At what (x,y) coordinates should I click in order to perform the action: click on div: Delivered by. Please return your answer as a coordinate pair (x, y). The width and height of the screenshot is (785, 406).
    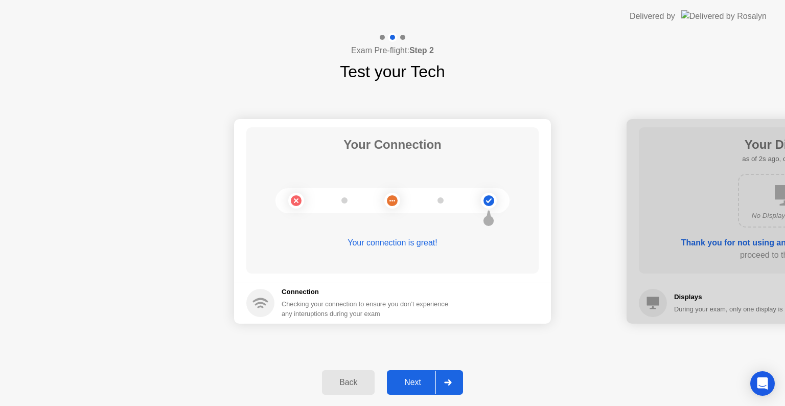
    Looking at the image, I should click on (652, 16).